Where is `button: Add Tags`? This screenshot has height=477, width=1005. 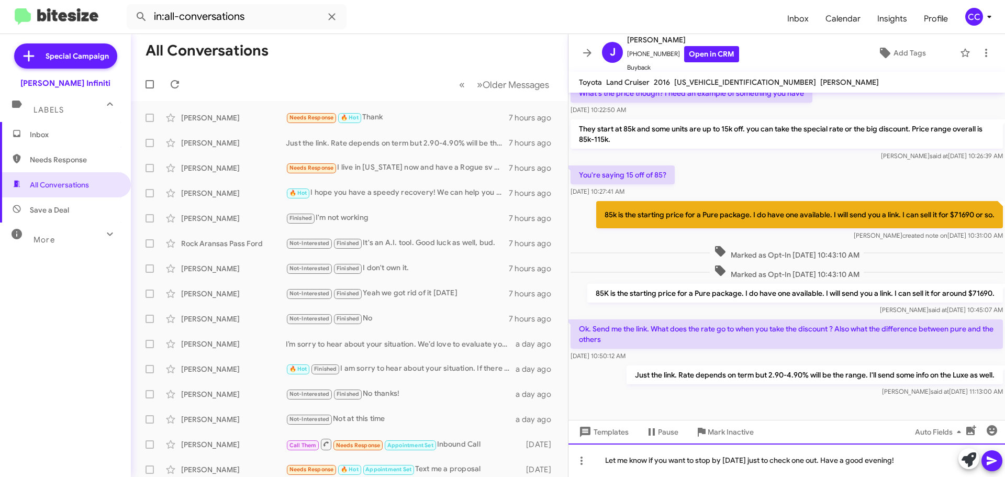
button: Add Tags is located at coordinates (901, 53).